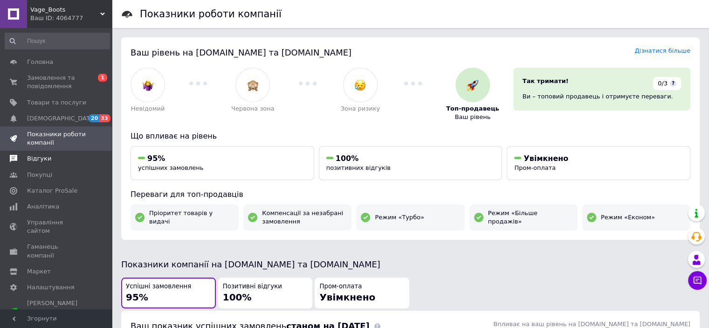 This screenshot has width=709, height=328. What do you see at coordinates (148, 85) in the screenshot?
I see `img: :woman-shrugging:` at bounding box center [148, 85].